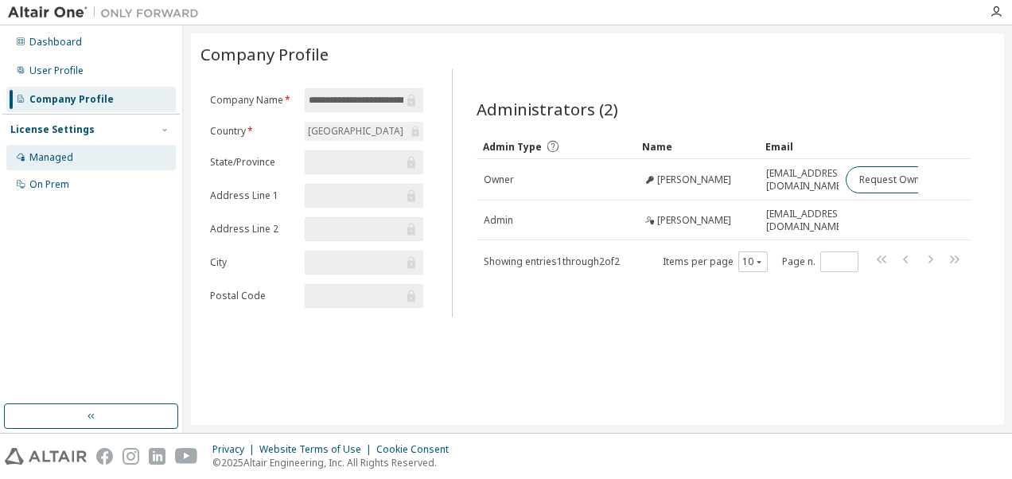 Image resolution: width=1012 pixels, height=479 pixels. Describe the element at coordinates (252, 196) in the screenshot. I see `label: Address Line 1` at that location.